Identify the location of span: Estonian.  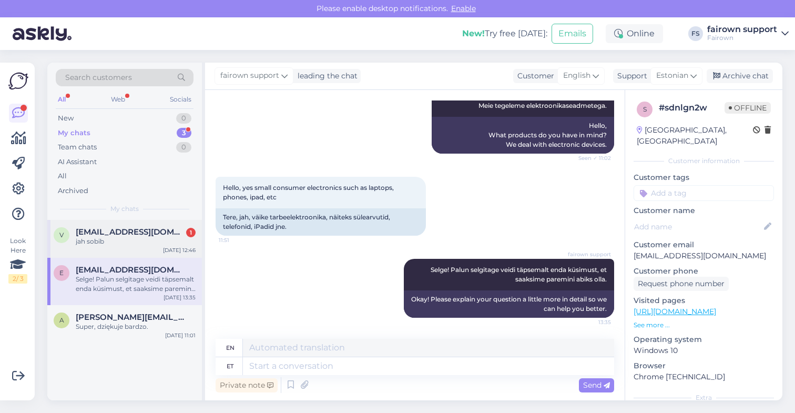
(672, 76).